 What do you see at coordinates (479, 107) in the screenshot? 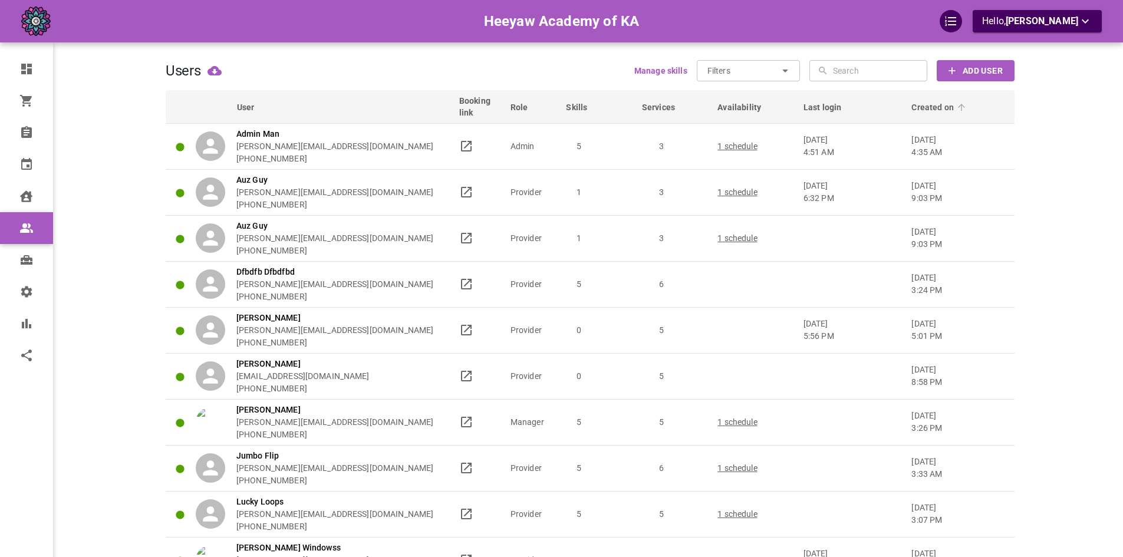
I see `th: Booking link` at bounding box center [479, 107].